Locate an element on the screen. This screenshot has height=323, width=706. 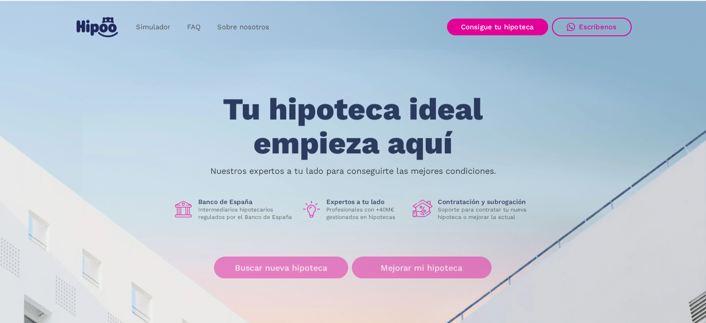
h1: Expertos a tu lado is located at coordinates (366, 201).